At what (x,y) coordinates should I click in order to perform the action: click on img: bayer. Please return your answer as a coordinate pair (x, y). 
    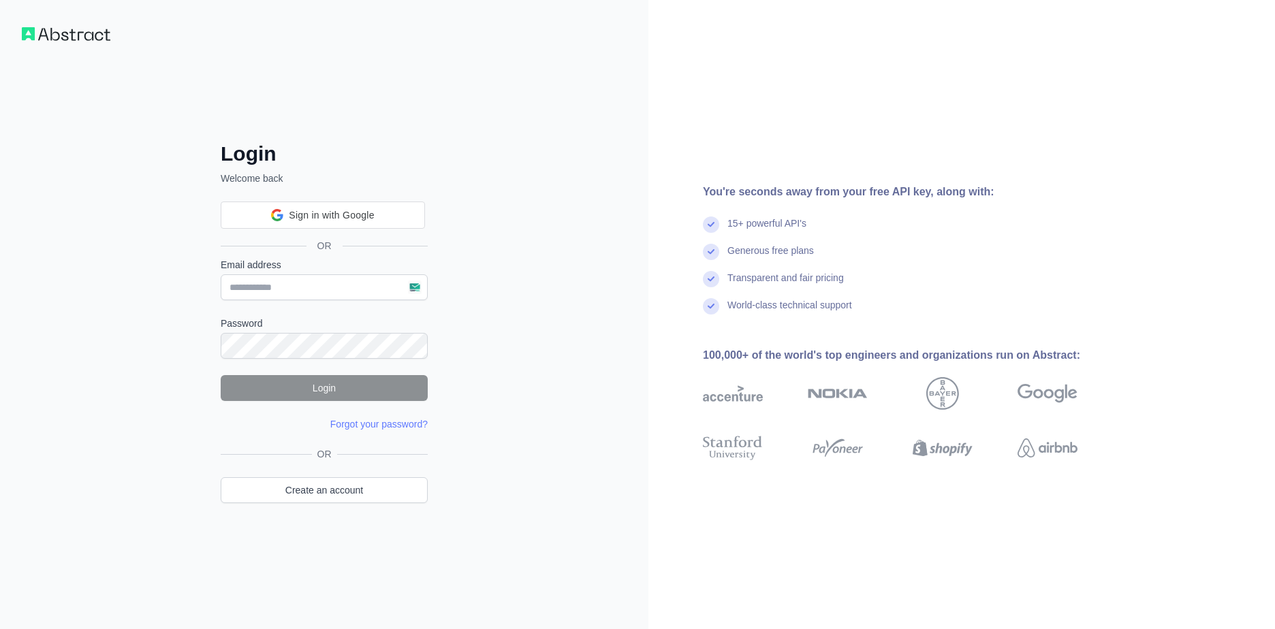
    Looking at the image, I should click on (942, 394).